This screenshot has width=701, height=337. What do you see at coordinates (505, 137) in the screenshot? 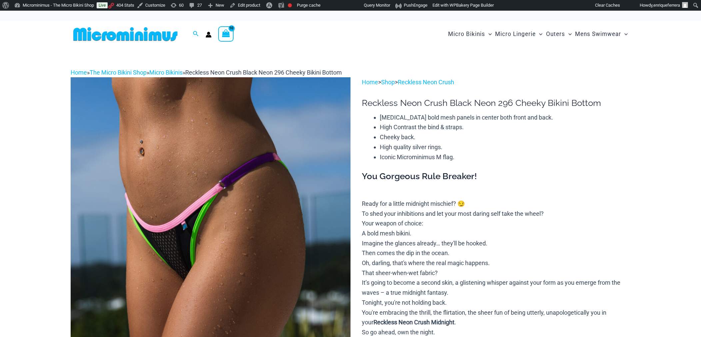
I see `li: Cheeky back.` at bounding box center [505, 137].